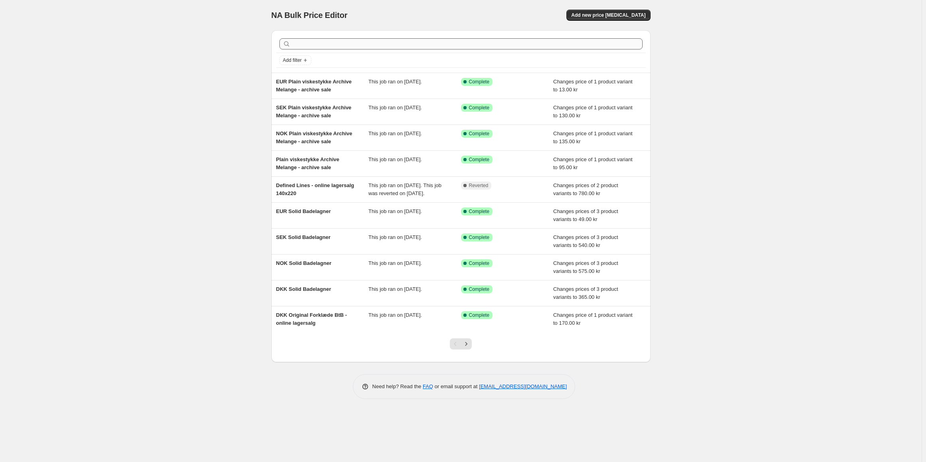 The image size is (926, 462). Describe the element at coordinates (303, 237) in the screenshot. I see `span: SEK Solid Badelagner` at that location.